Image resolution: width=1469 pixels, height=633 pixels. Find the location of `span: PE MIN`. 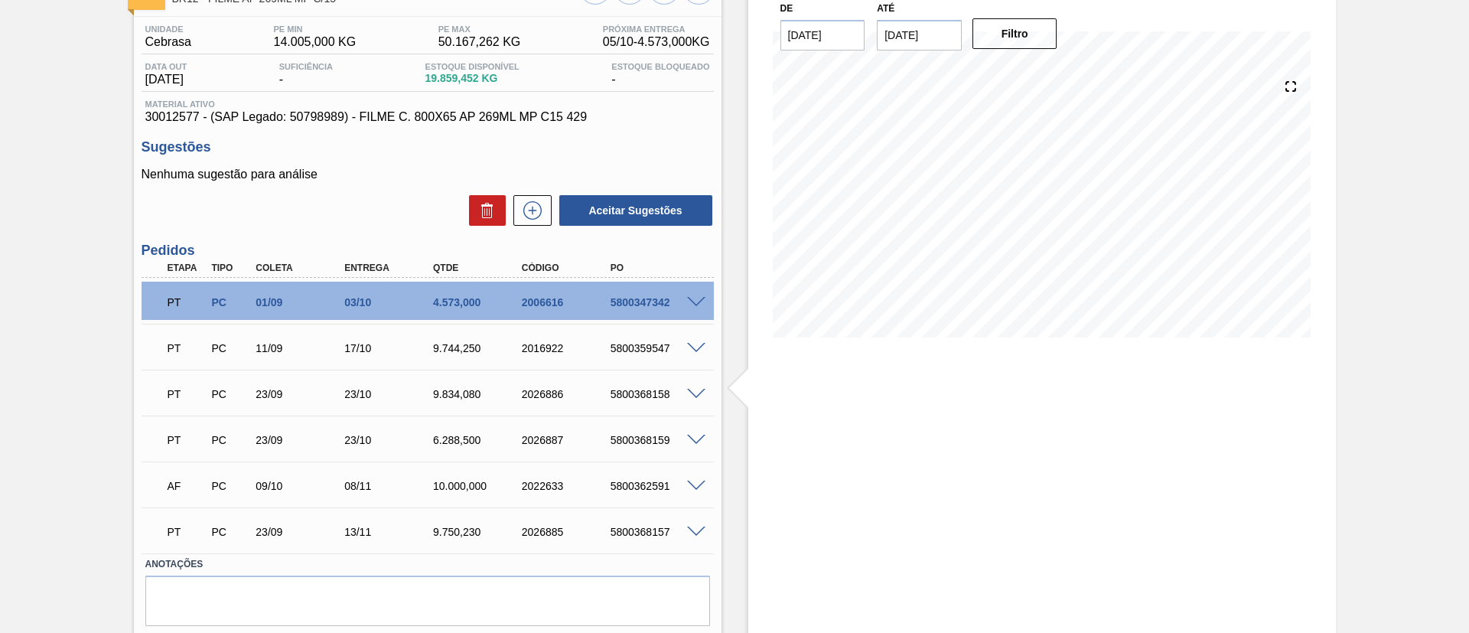

span: PE MIN is located at coordinates (314, 29).